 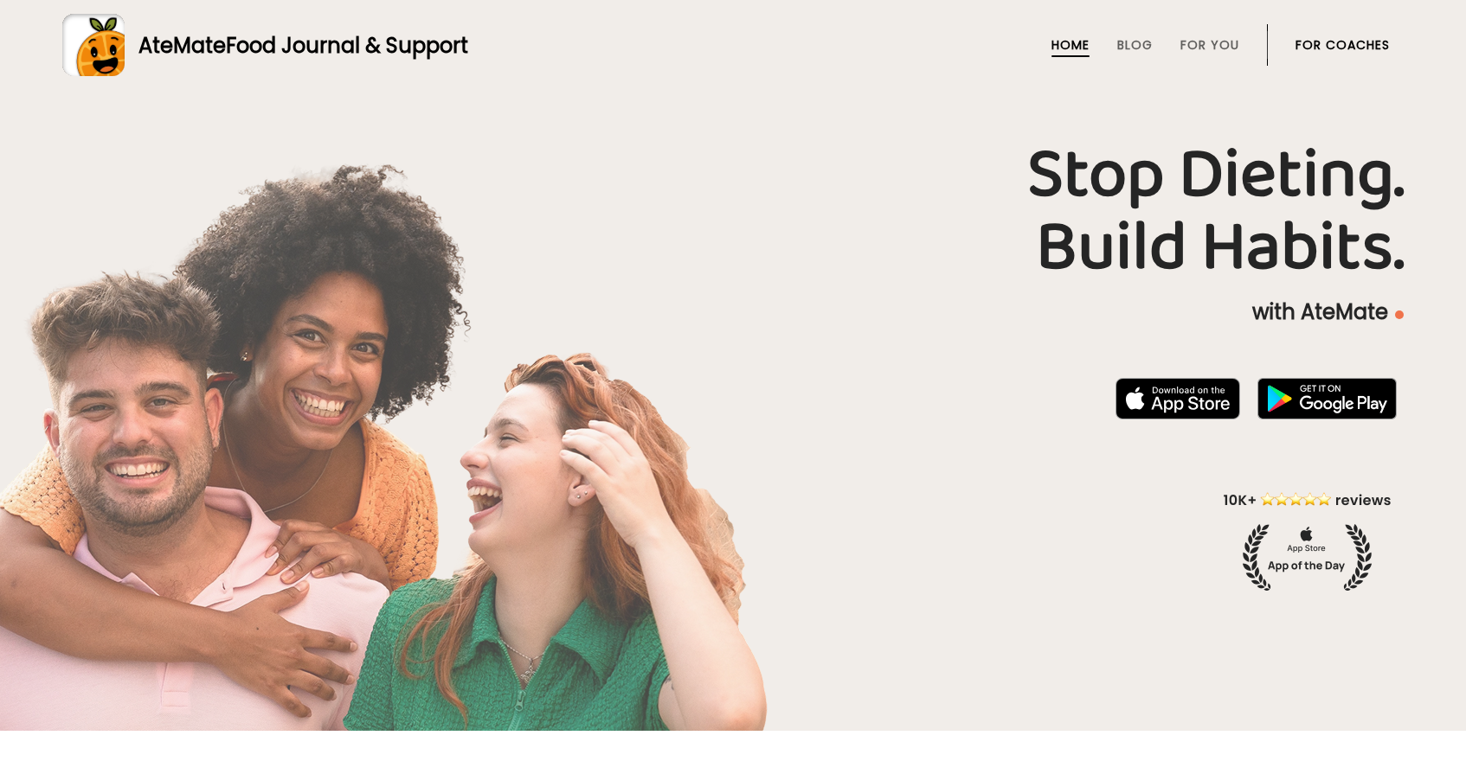 What do you see at coordinates (1342, 45) in the screenshot?
I see `a: For Coaches` at bounding box center [1342, 45].